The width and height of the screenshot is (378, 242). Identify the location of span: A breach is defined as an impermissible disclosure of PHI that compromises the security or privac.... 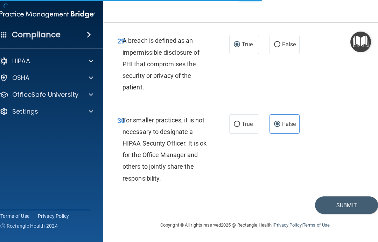
(161, 64).